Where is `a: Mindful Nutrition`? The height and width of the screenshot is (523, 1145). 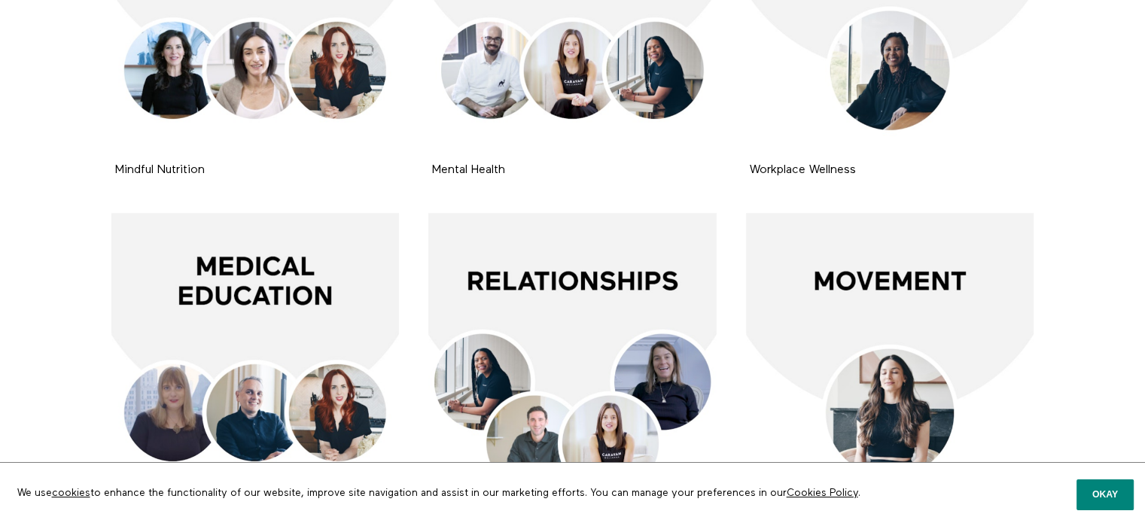 a: Mindful Nutrition is located at coordinates (160, 169).